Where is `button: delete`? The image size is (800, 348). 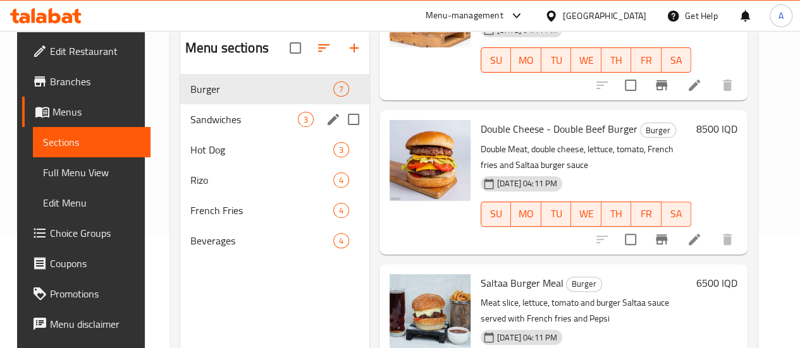 button: delete is located at coordinates (727, 85).